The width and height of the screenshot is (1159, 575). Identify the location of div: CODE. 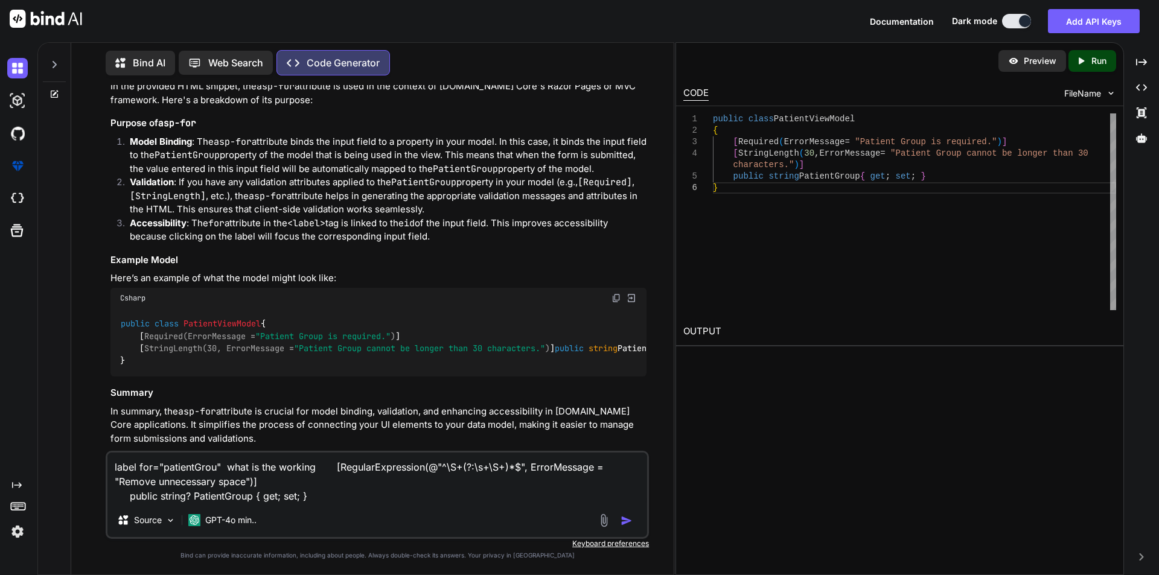
(696, 94).